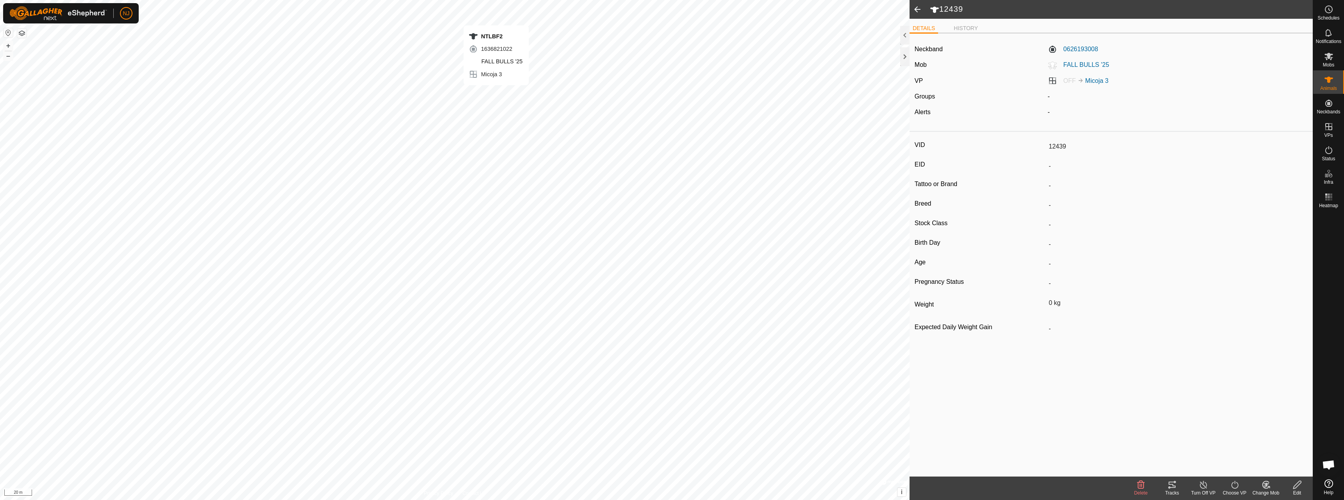 The width and height of the screenshot is (1344, 500). Describe the element at coordinates (923, 112) in the screenshot. I see `label: Alerts` at that location.